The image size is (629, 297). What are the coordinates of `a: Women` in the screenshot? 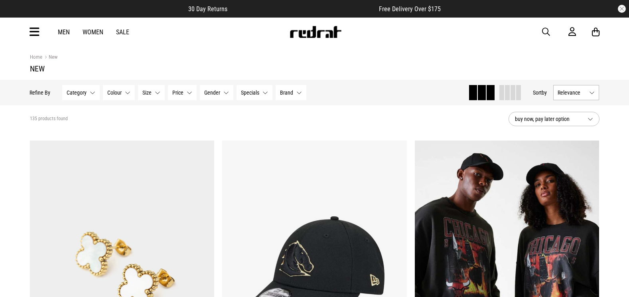 It's located at (93, 32).